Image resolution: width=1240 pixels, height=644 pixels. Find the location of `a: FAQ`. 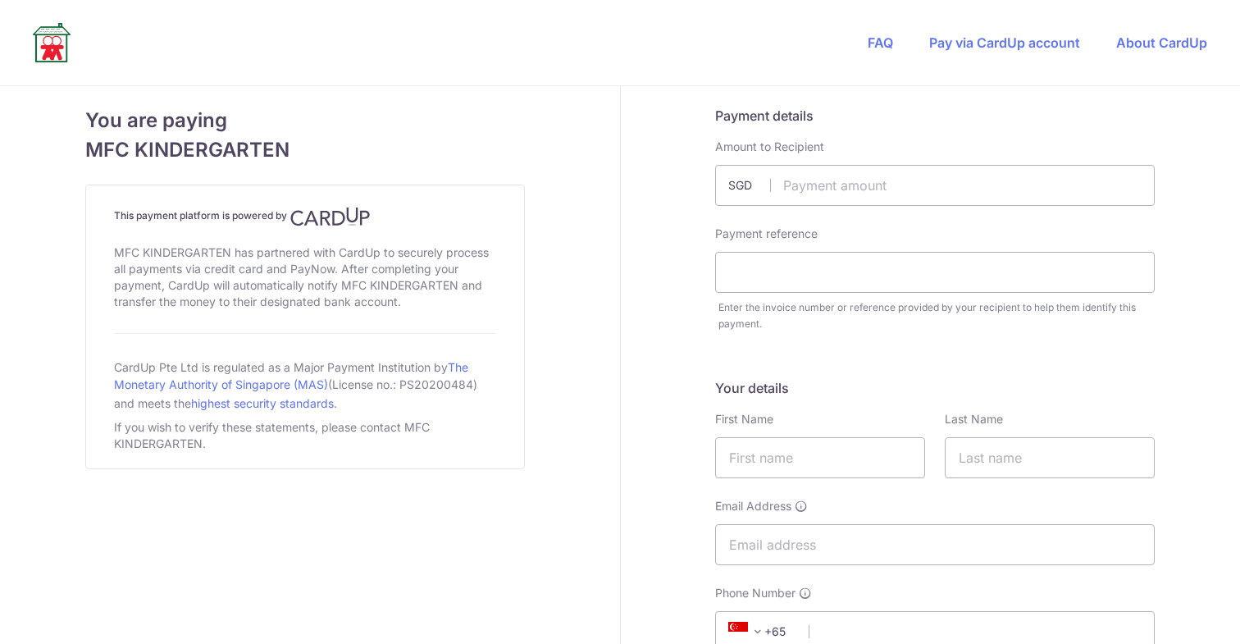

a: FAQ is located at coordinates (880, 43).